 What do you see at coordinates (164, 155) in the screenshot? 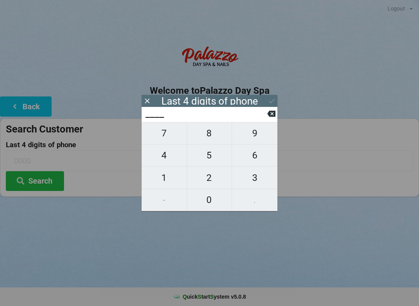
I see `button: 4` at bounding box center [164, 155].